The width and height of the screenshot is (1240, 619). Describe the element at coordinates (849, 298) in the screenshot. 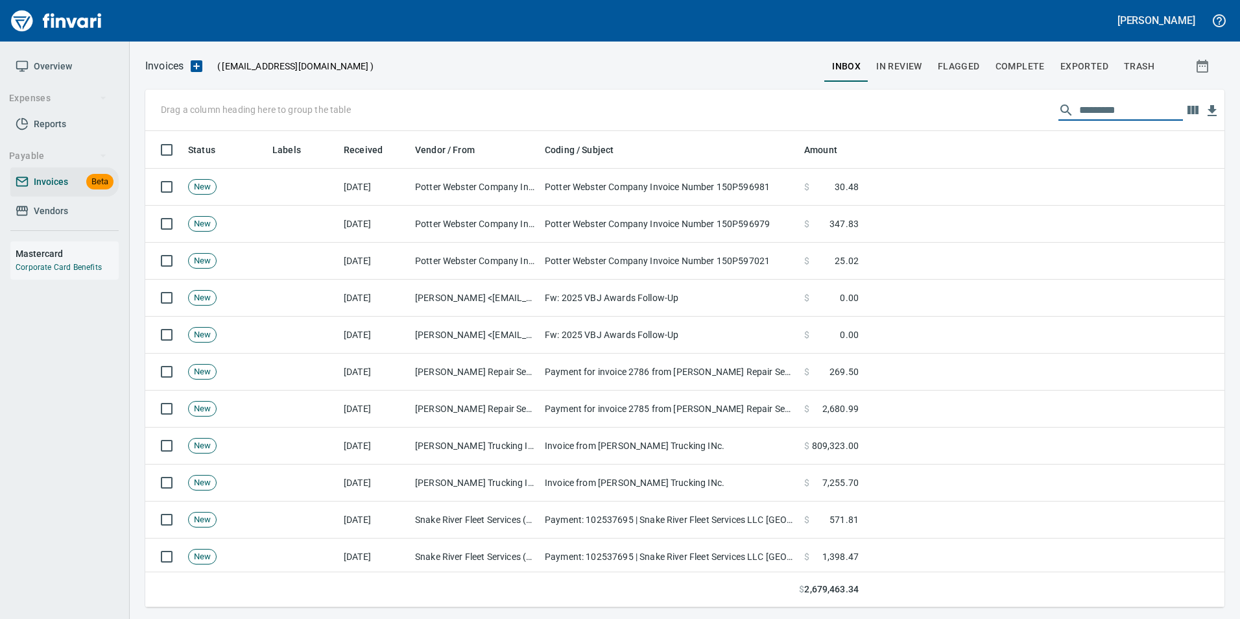

I see `span: 0.00` at that location.